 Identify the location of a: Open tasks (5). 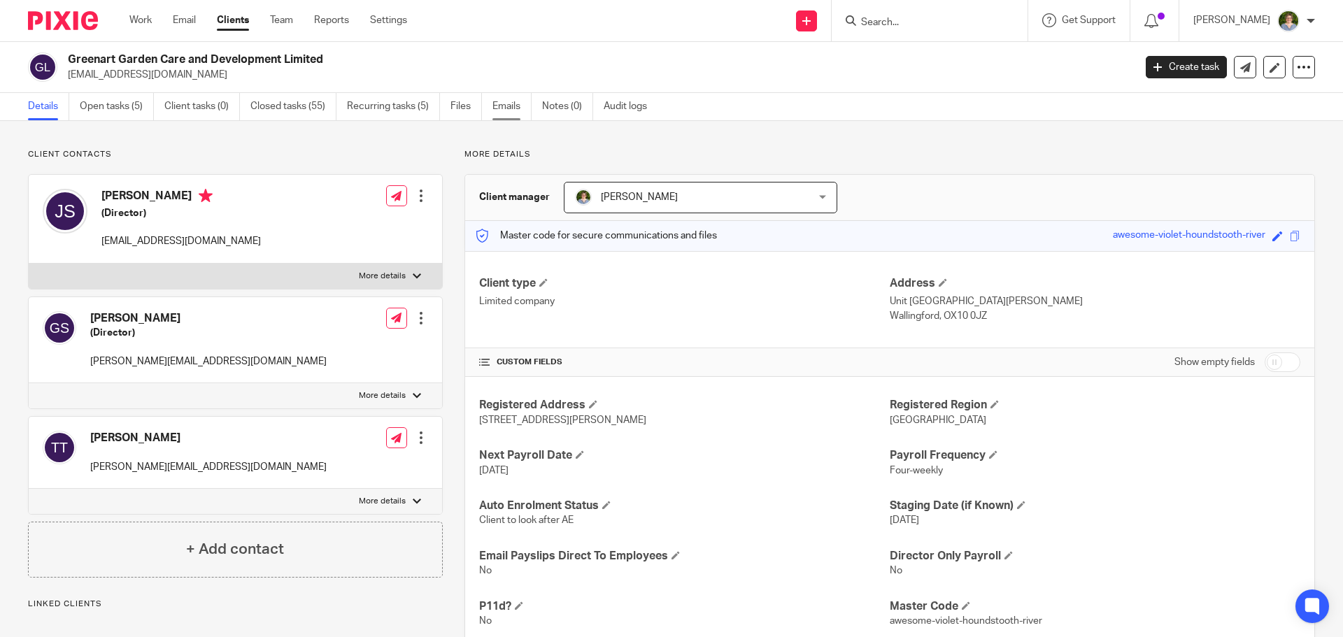
(117, 106).